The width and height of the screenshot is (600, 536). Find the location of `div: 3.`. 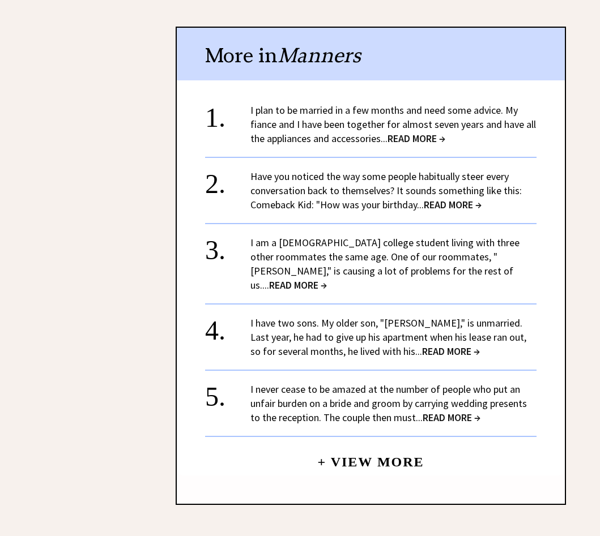

div: 3. is located at coordinates (228, 246).